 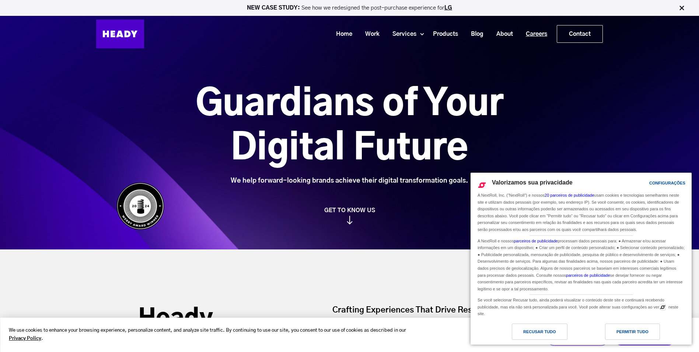 What do you see at coordinates (274, 8) in the screenshot?
I see `strong: NEW CASE STUDY:` at bounding box center [274, 8].